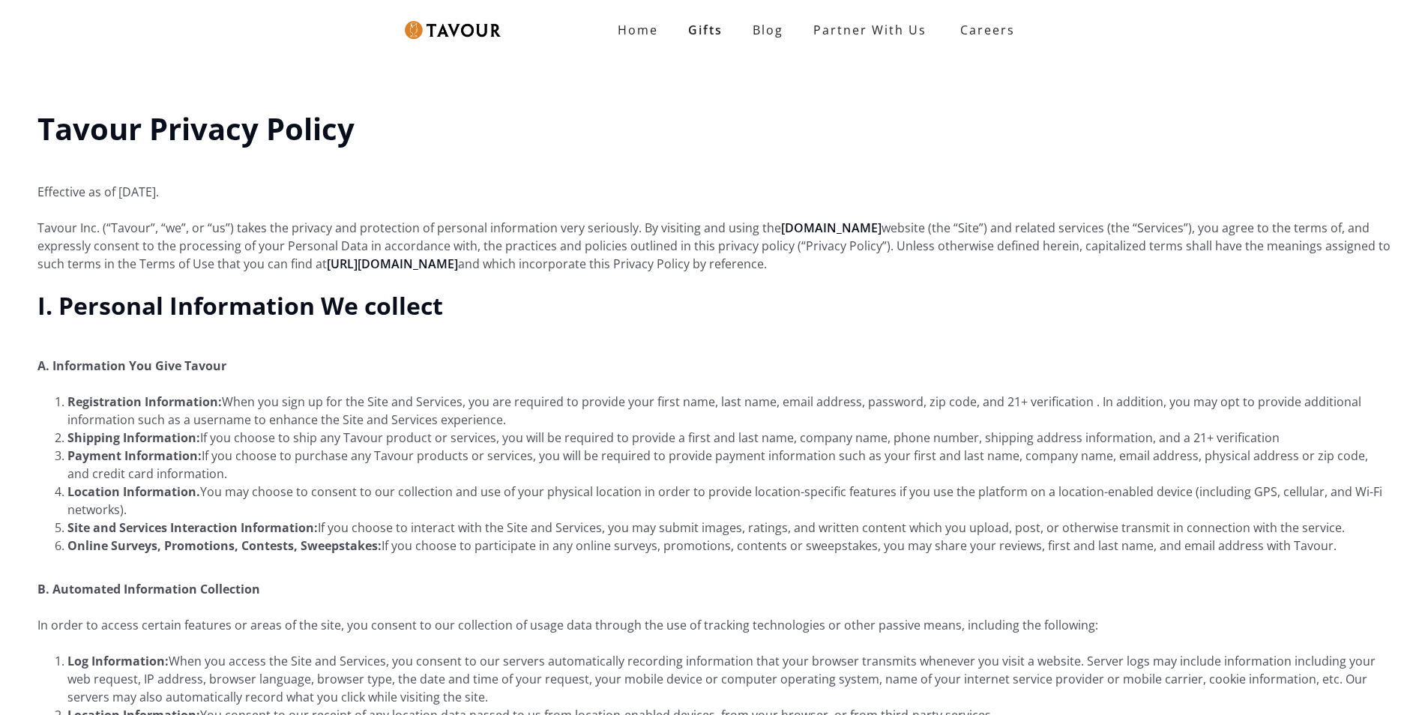  Describe the element at coordinates (145, 402) in the screenshot. I see `strong: Registration Information:` at that location.